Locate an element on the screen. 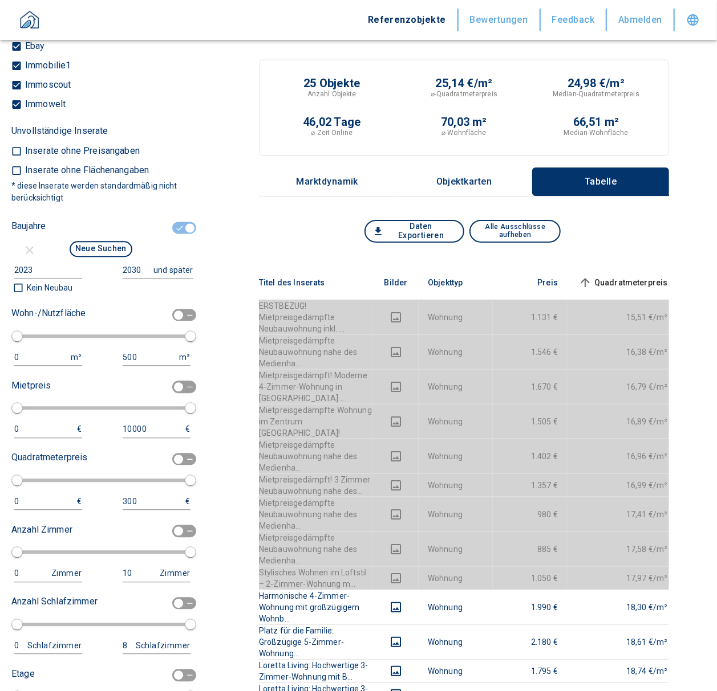  span: Quadratmeterpreis is located at coordinates (621, 283).